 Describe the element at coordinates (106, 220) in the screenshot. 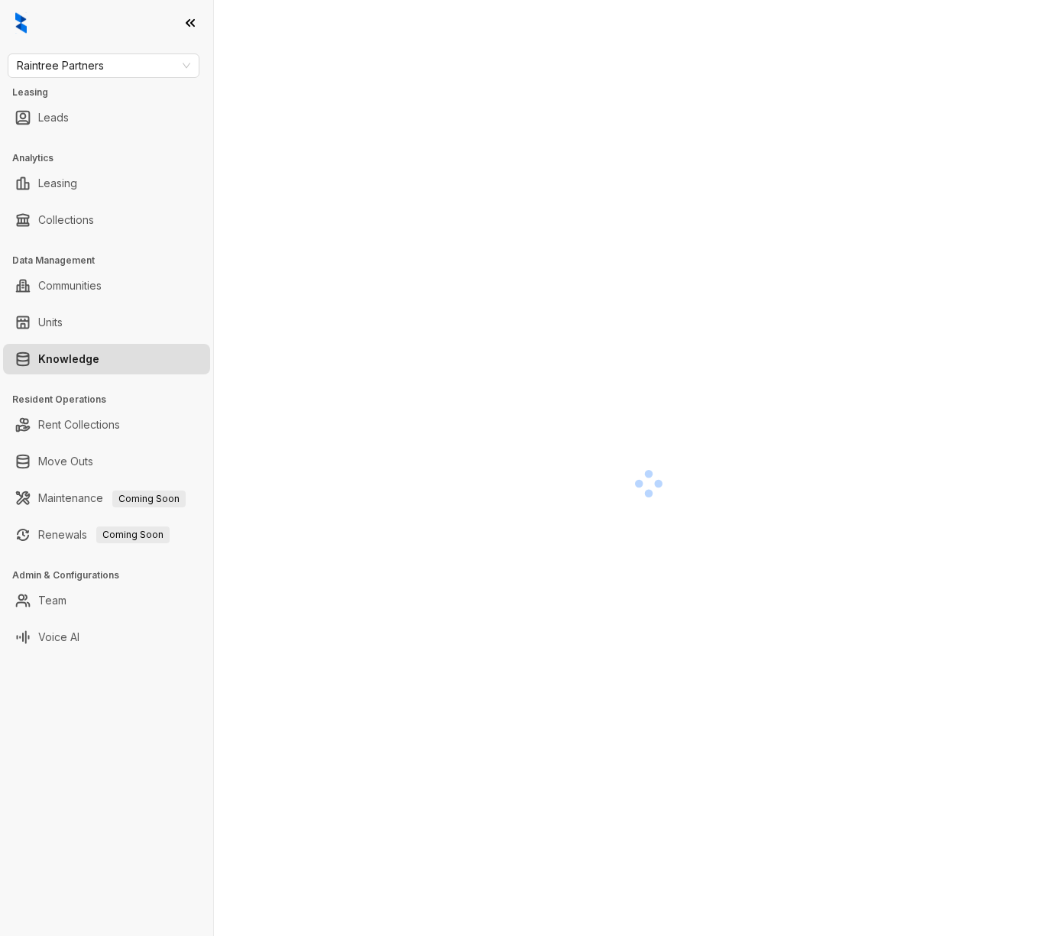

I see `li: Collections` at that location.